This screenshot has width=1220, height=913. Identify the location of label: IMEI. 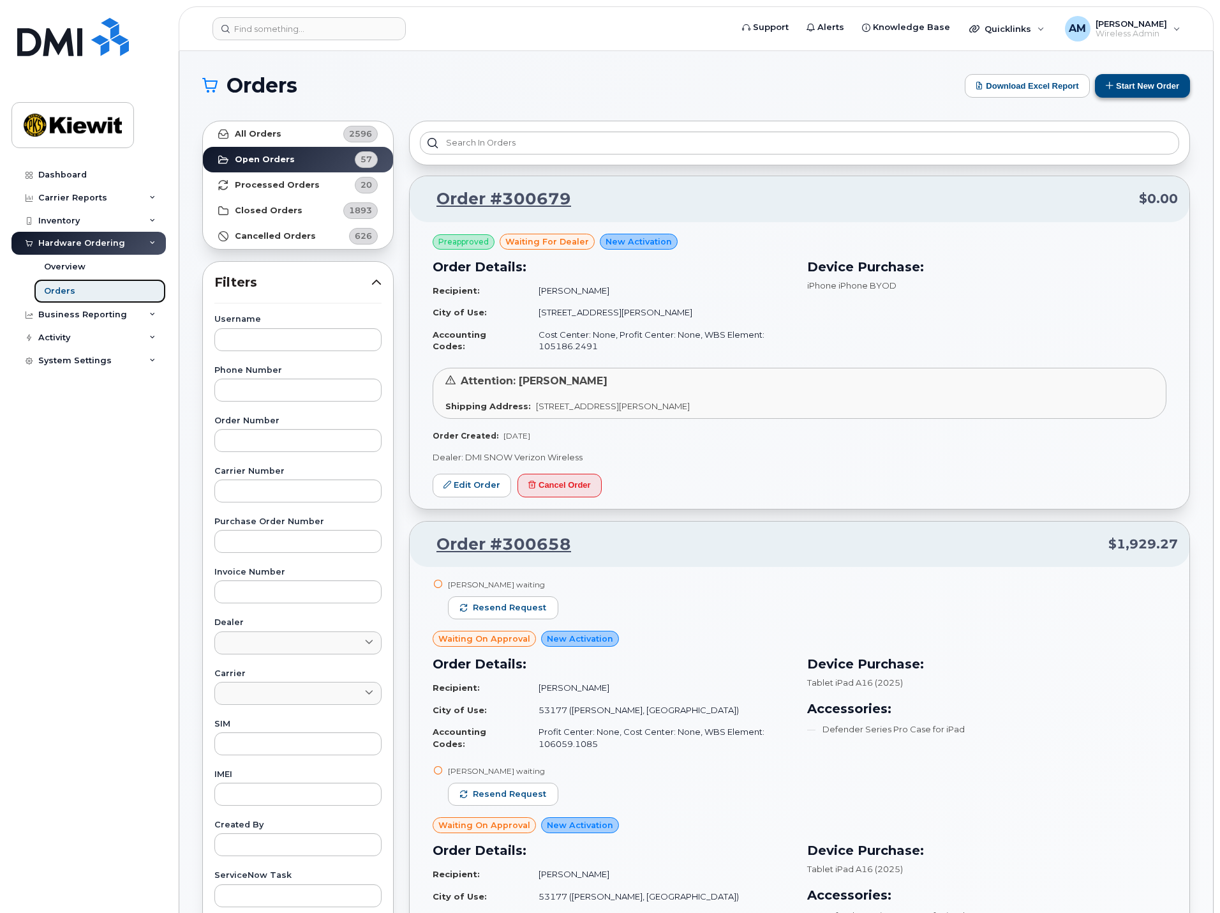
(298, 774).